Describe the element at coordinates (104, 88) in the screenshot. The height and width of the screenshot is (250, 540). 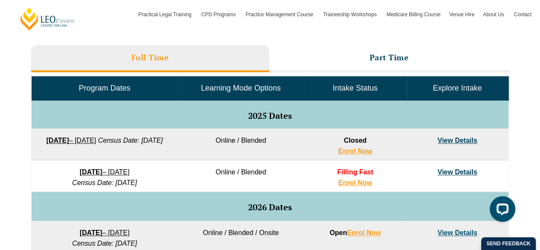
I see `span: Program Dates` at that location.